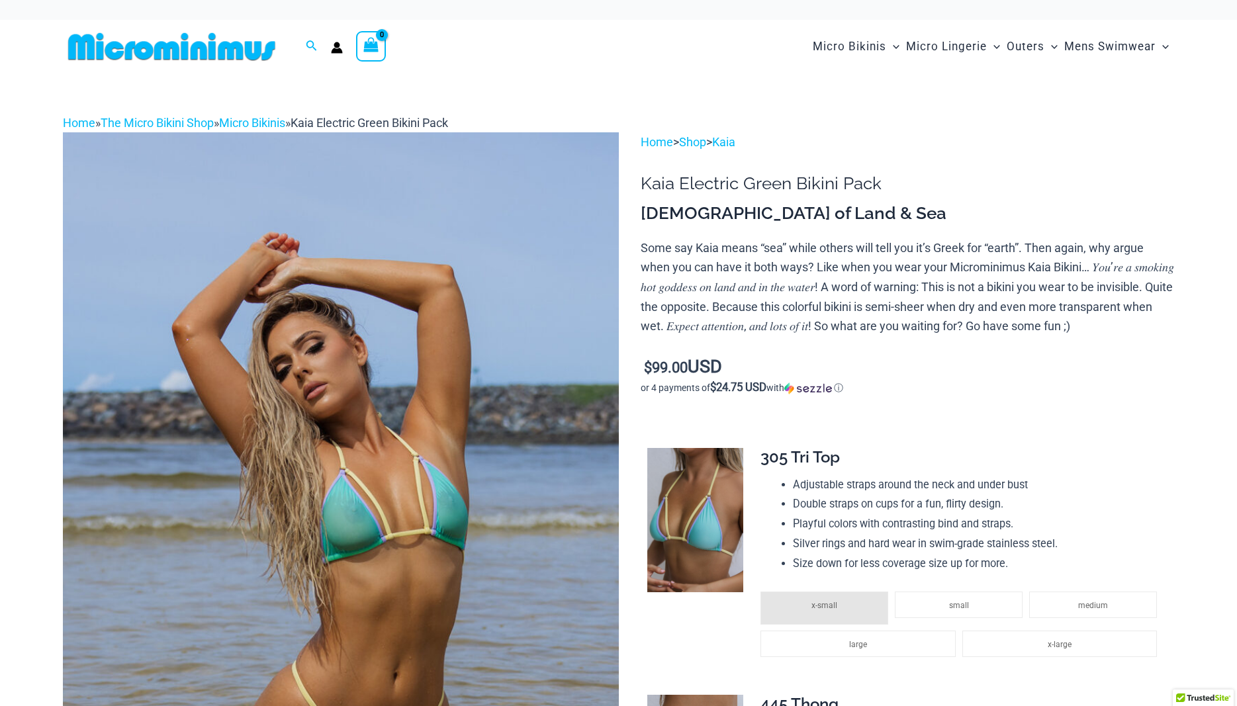 The image size is (1237, 706). Describe the element at coordinates (157, 122) in the screenshot. I see `a: The Micro Bikini Shop` at that location.